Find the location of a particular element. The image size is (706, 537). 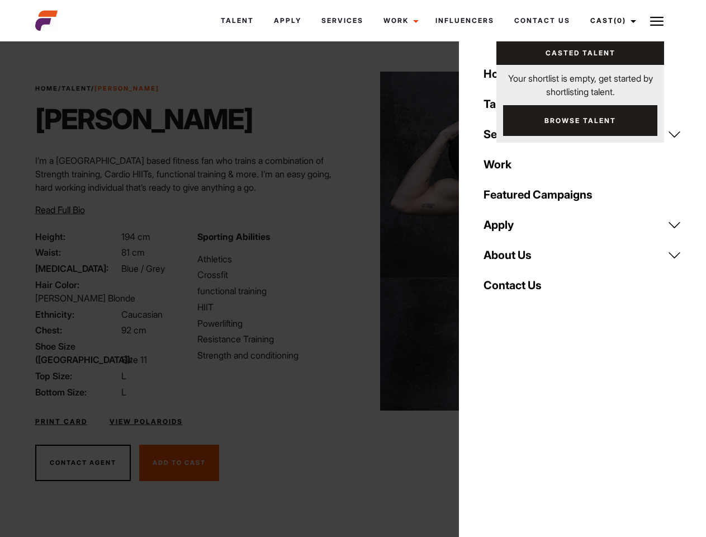

span: 92 cm is located at coordinates (134, 330).